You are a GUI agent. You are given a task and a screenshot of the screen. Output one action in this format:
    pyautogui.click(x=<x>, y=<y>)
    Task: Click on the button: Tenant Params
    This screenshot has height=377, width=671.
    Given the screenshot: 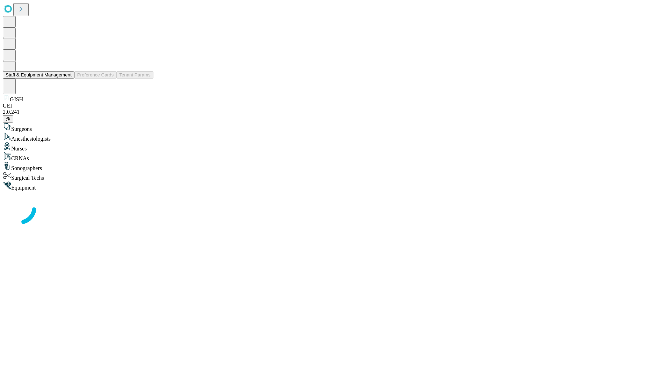 What is the action you would take?
    pyautogui.click(x=135, y=75)
    